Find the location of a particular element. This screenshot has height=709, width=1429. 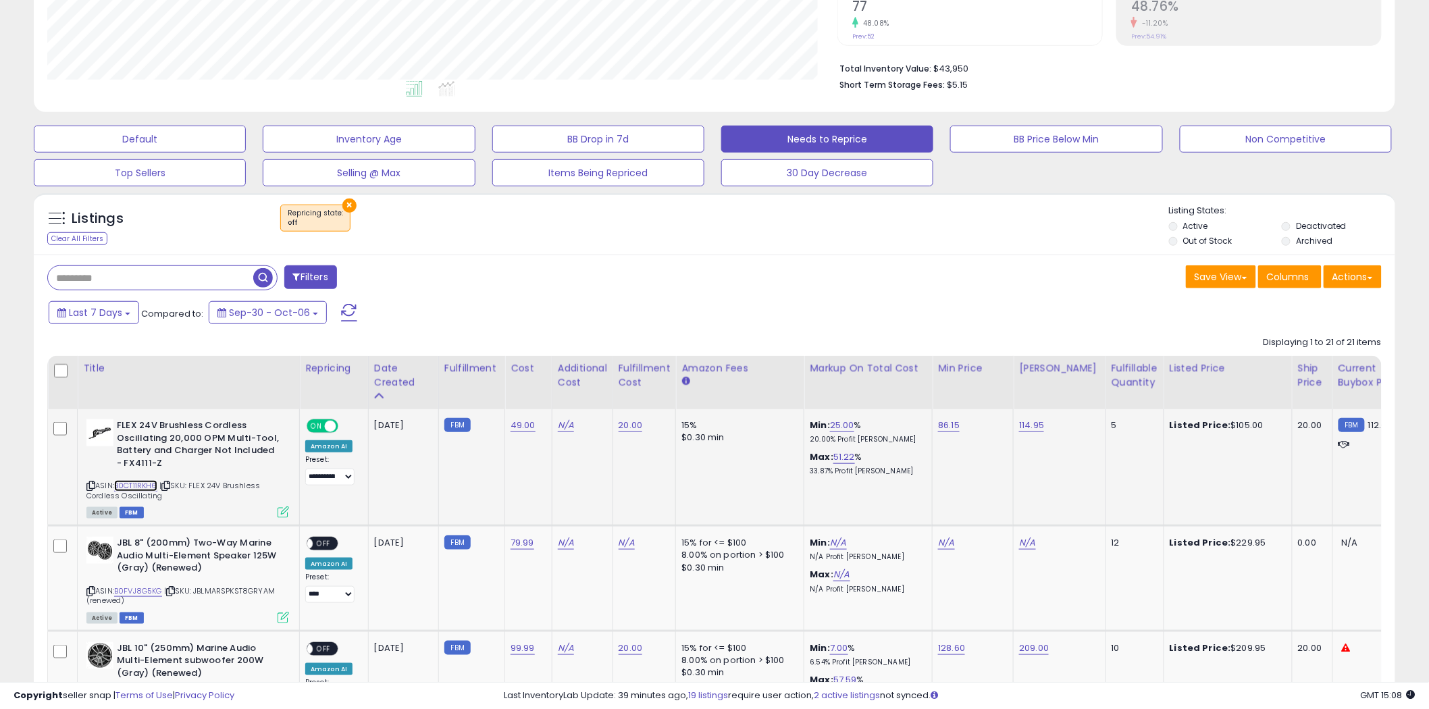

div: Listed Price is located at coordinates (1228, 368).